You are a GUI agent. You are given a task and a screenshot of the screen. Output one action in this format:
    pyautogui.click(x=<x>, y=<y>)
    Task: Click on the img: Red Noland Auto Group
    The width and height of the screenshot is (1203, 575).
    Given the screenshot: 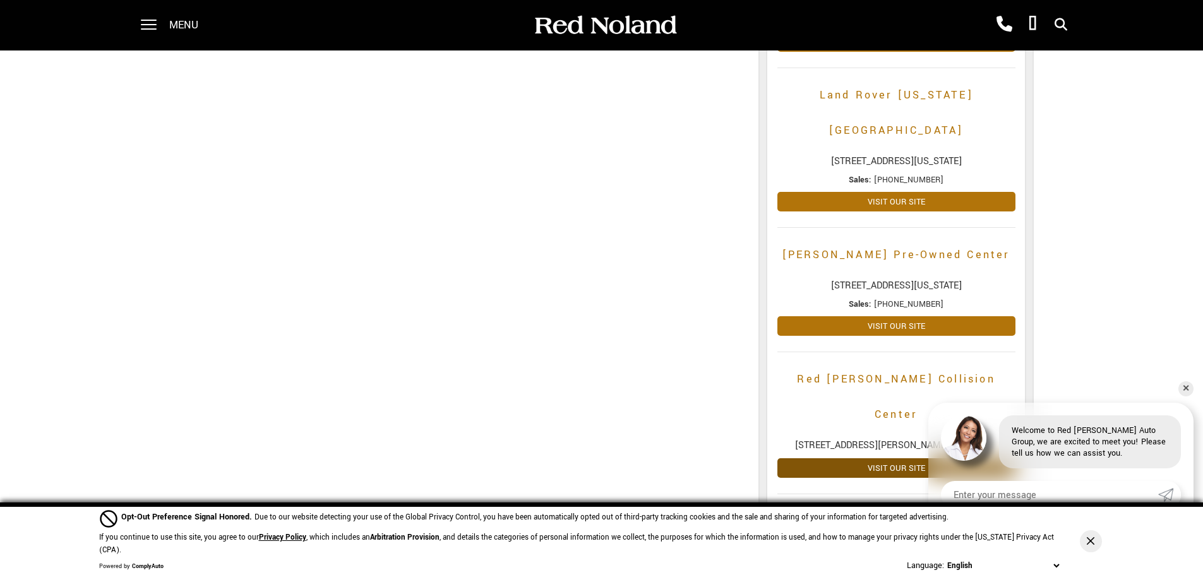 What is the action you would take?
    pyautogui.click(x=605, y=25)
    